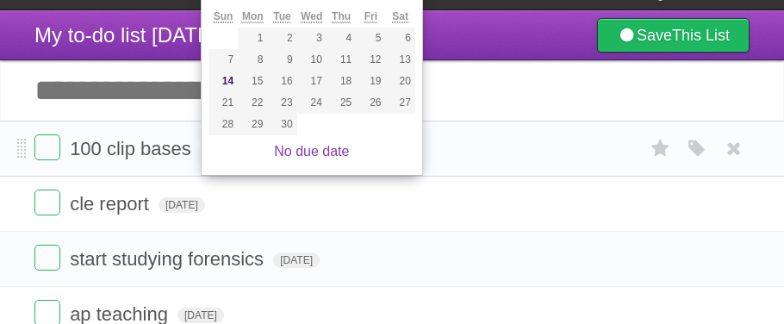  Describe the element at coordinates (169, 259) in the screenshot. I see `span: start studying forensics` at that location.